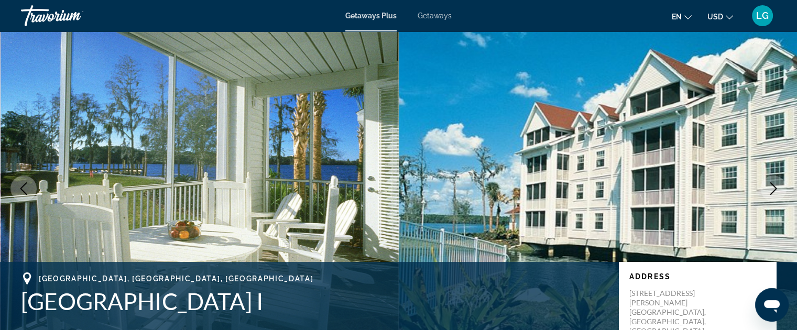 The width and height of the screenshot is (797, 330). What do you see at coordinates (762, 16) in the screenshot?
I see `button: User Menu` at bounding box center [762, 16].